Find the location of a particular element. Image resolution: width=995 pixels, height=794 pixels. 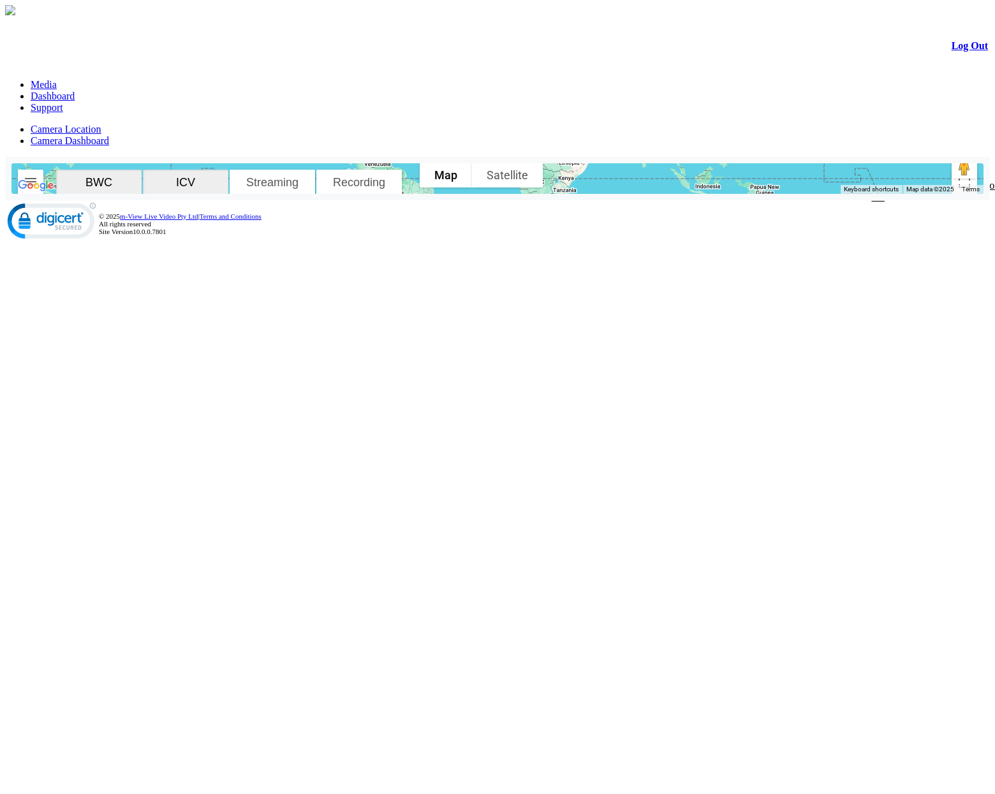

span: Map data ©2025 is located at coordinates (930, 189).